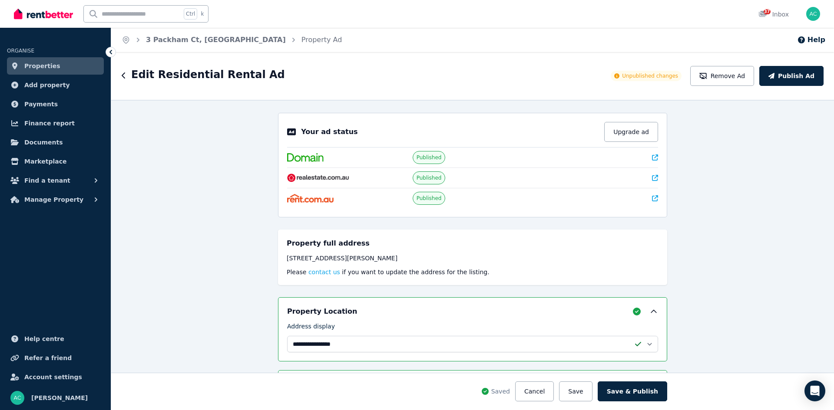 Image resolution: width=834 pixels, height=410 pixels. What do you see at coordinates (534, 392) in the screenshot?
I see `button: Cancel` at bounding box center [534, 392].